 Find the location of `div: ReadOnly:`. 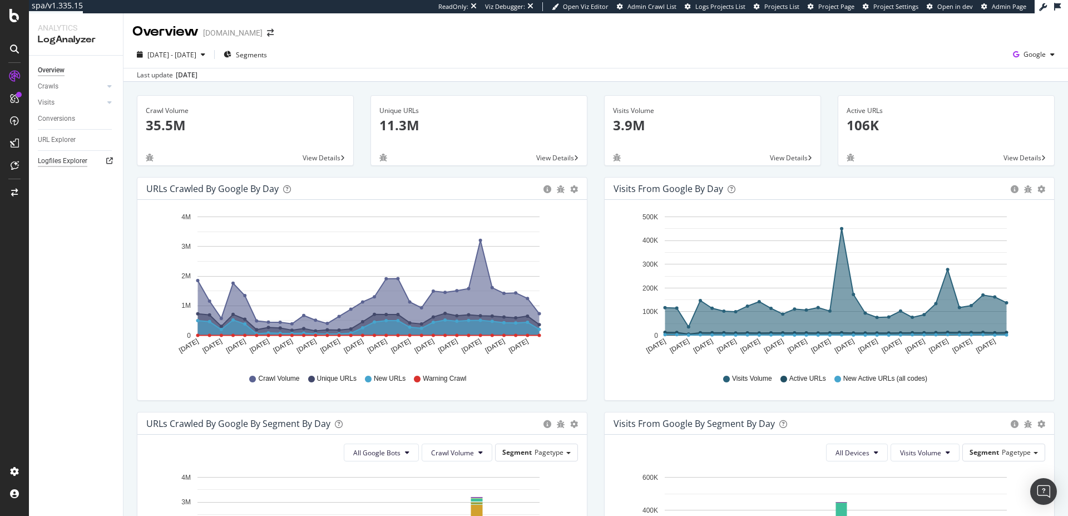

div: ReadOnly: is located at coordinates (453, 7).